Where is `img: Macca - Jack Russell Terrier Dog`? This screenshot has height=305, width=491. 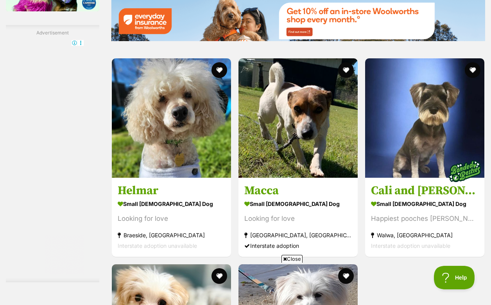 img: Macca - Jack Russell Terrier Dog is located at coordinates (298, 118).